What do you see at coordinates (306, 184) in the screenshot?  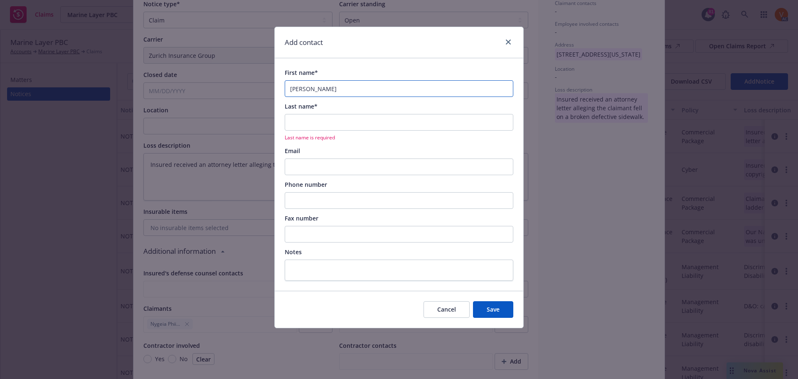 I see `span: Phone number` at bounding box center [306, 184].